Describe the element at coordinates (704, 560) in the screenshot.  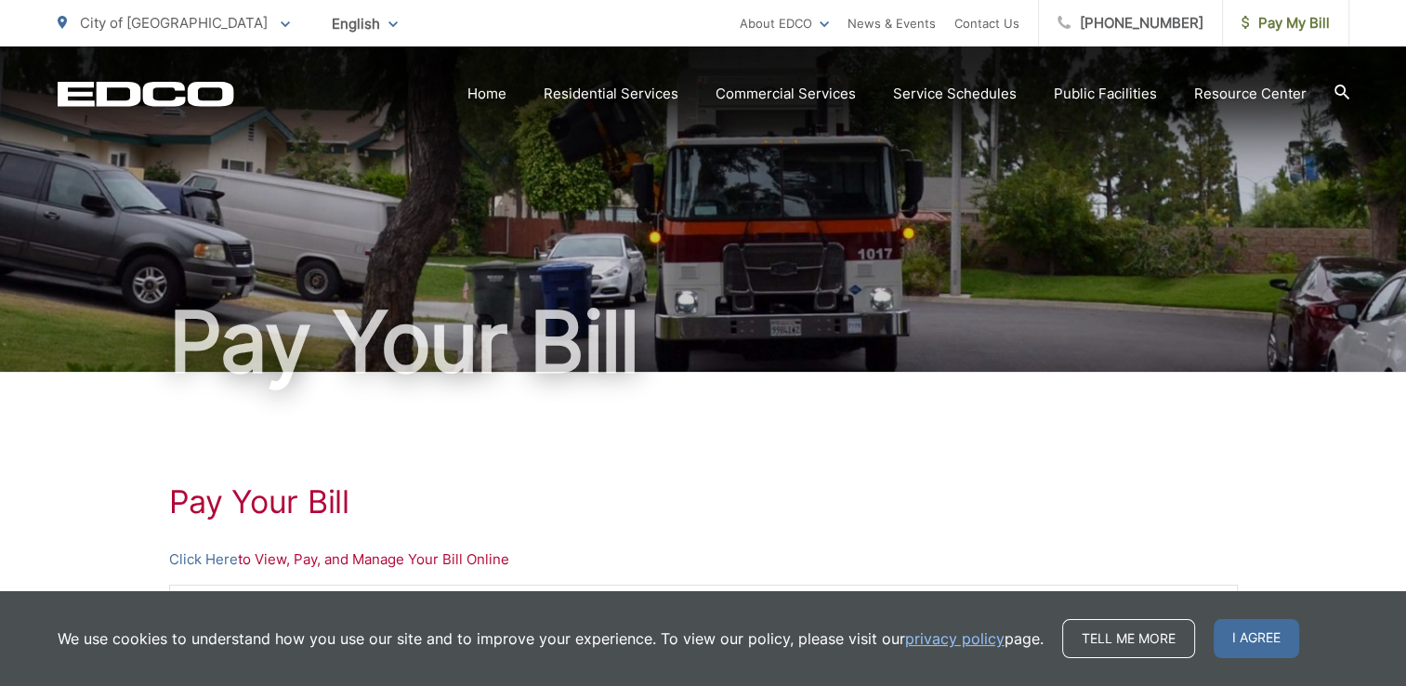
I see `p: to View, Pay, and Manage Your Bill Online` at that location.